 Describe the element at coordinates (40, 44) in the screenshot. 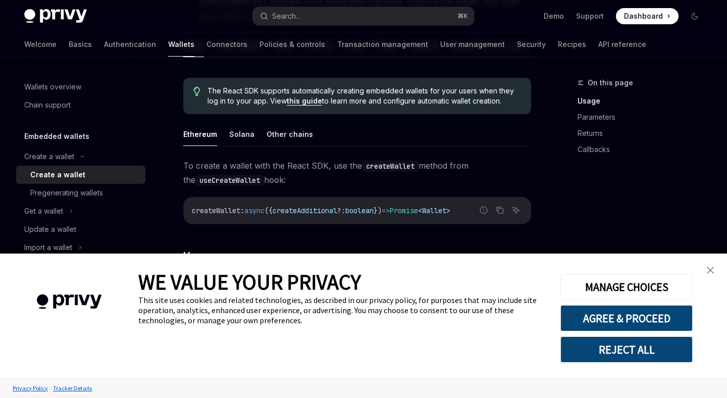

I see `a: Welcome` at that location.